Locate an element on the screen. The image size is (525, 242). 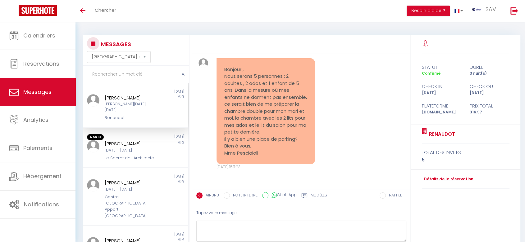
img: logout is located at coordinates (514, 11).